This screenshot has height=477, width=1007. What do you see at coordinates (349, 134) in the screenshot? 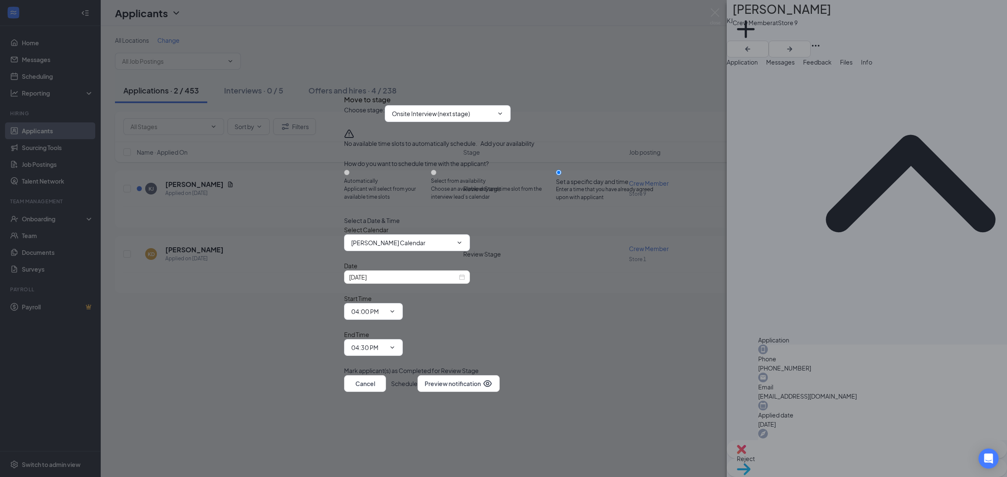
I see `svg: Warning` at bounding box center [349, 134].